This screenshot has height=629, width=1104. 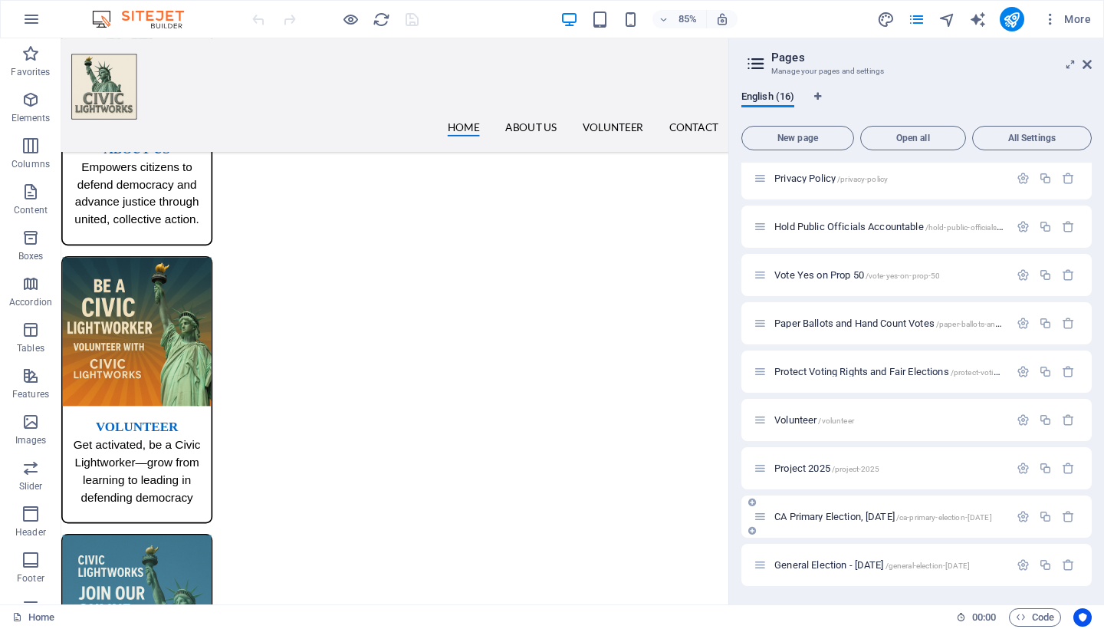 What do you see at coordinates (916, 19) in the screenshot?
I see `i: Pages (Ctrl+Alt+S)` at bounding box center [916, 19].